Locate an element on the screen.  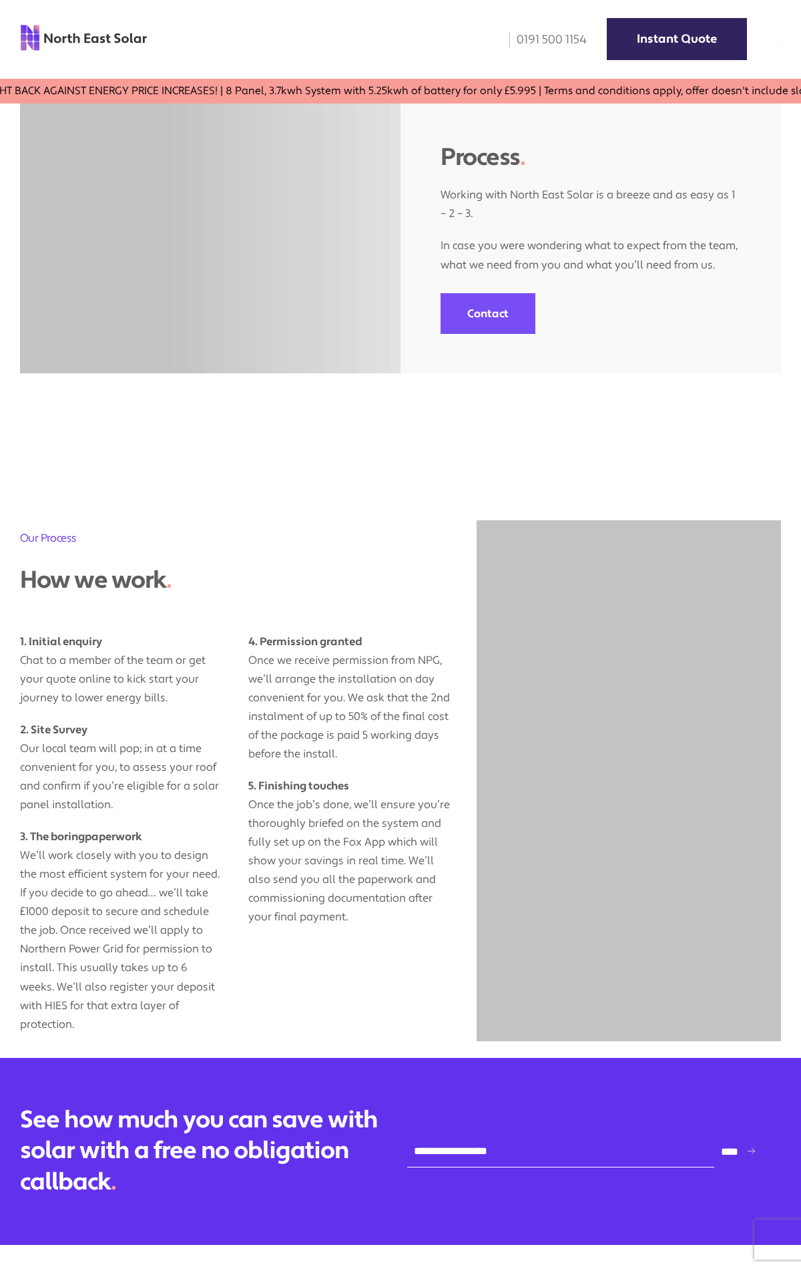
p: We’ll work closely with you to design the most efficient system for your need. If you decide to g... is located at coordinates (121, 924).